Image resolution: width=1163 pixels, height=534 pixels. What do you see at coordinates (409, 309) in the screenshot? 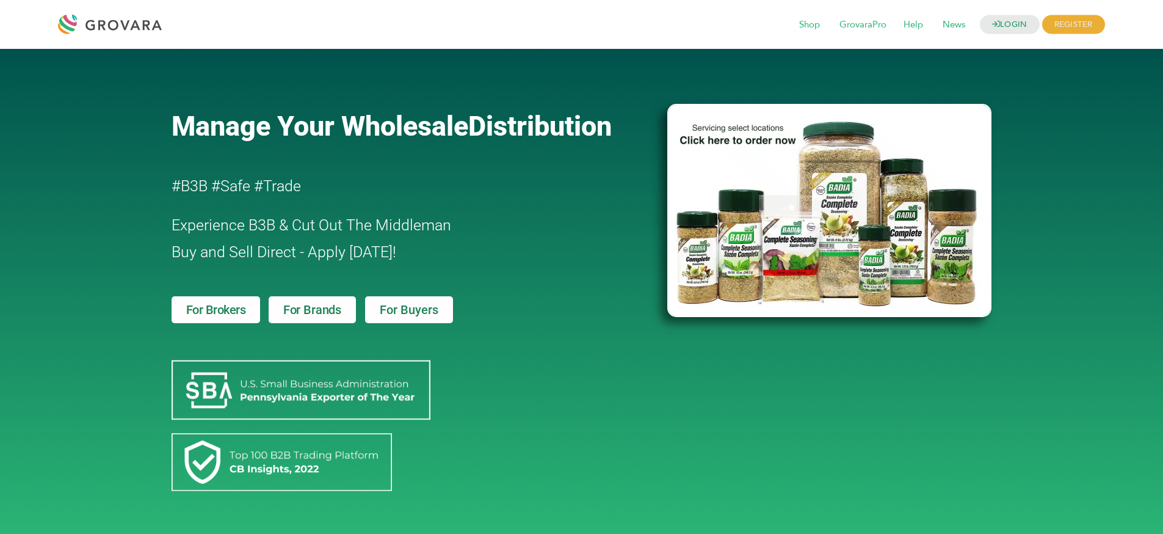
I see `a: For Buyers` at bounding box center [409, 309].